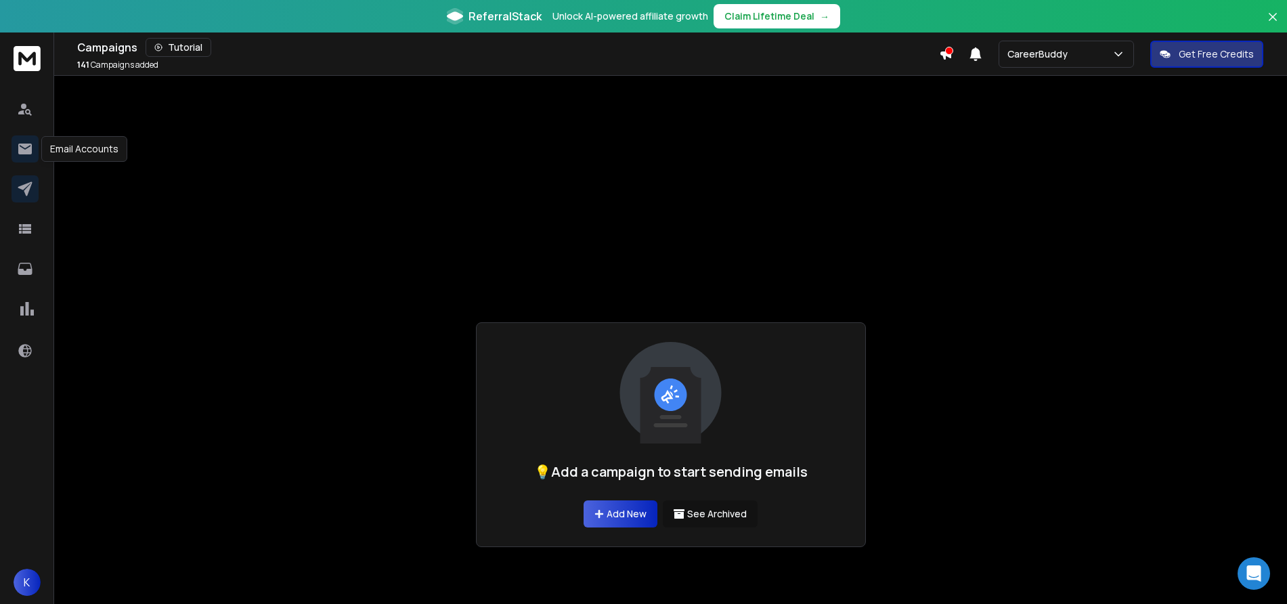  I want to click on button: K, so click(27, 582).